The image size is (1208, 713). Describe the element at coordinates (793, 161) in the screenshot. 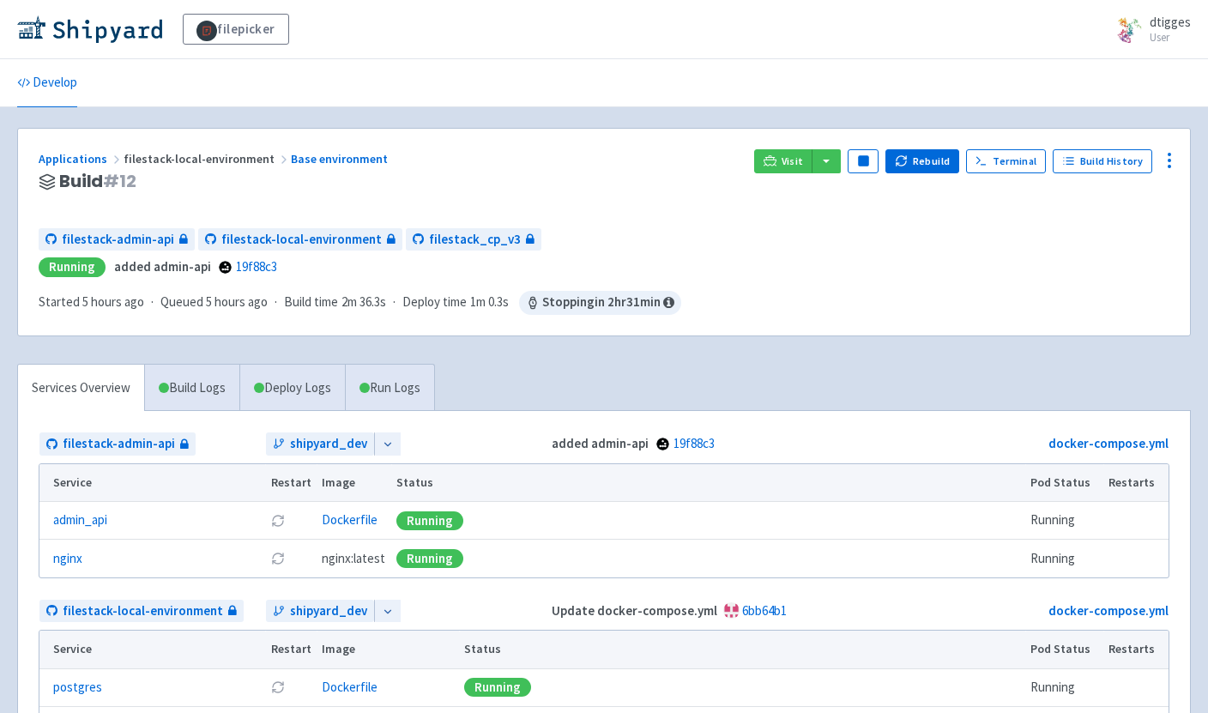

I see `span: Visit` at that location.